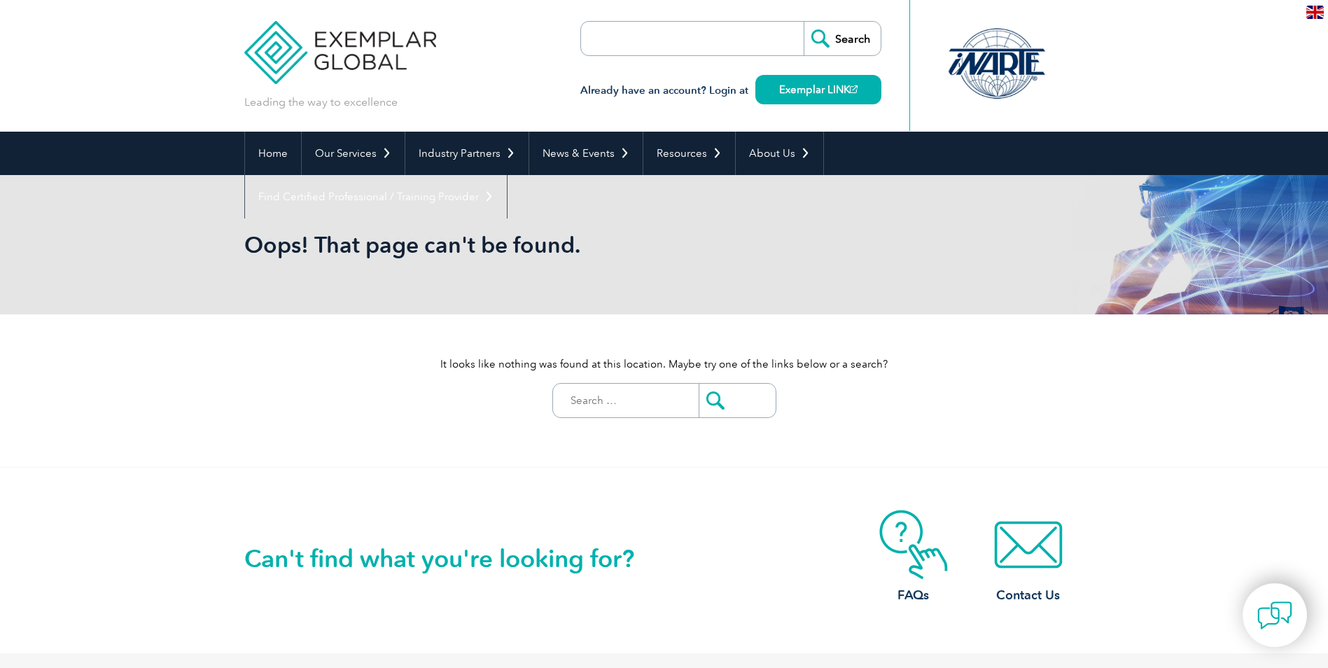 The height and width of the screenshot is (668, 1328). I want to click on a: News & Events, so click(586, 153).